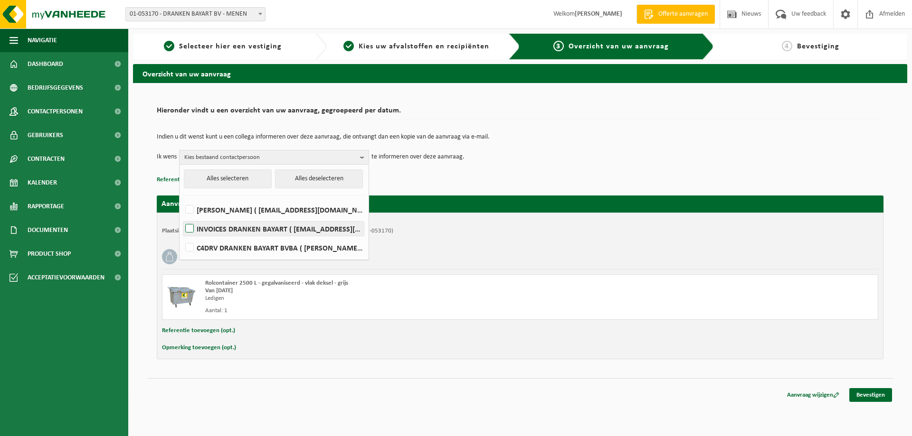 Image resolution: width=912 pixels, height=436 pixels. Describe the element at coordinates (675, 14) in the screenshot. I see `a: Offerte aanvragen` at that location.